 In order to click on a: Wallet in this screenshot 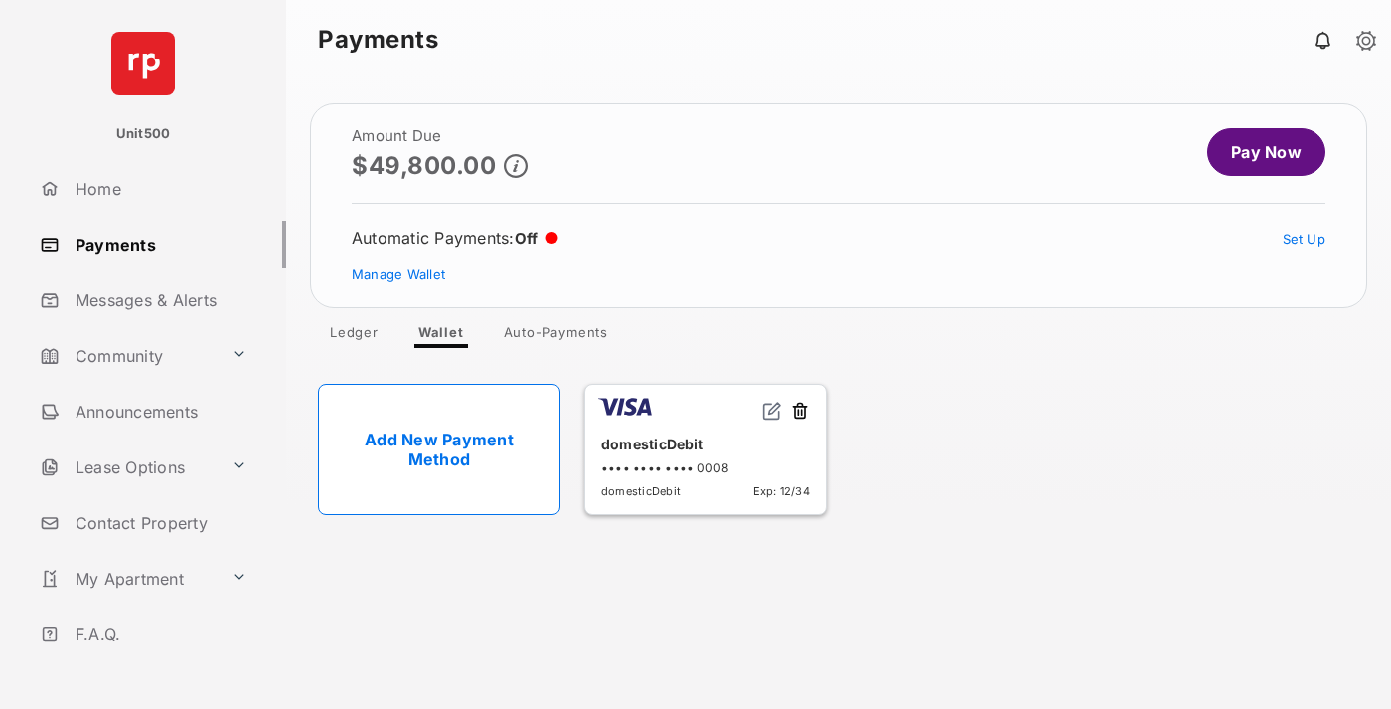, I will do `click(441, 336)`.